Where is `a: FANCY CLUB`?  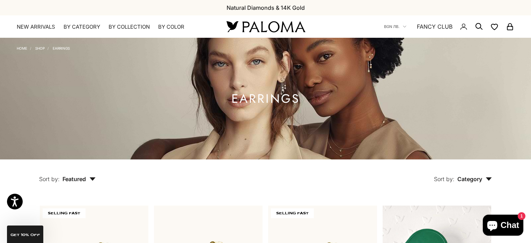 a: FANCY CLUB is located at coordinates (435, 27).